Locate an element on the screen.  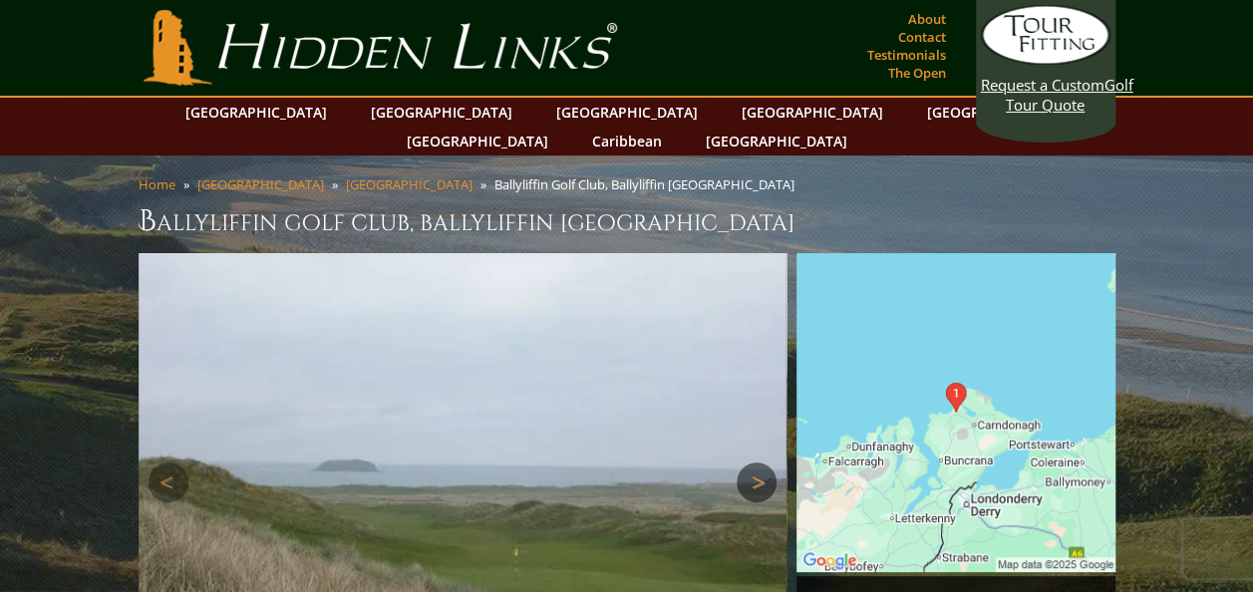
a: Request a CustomGolf Tour Quote is located at coordinates (1046, 60).